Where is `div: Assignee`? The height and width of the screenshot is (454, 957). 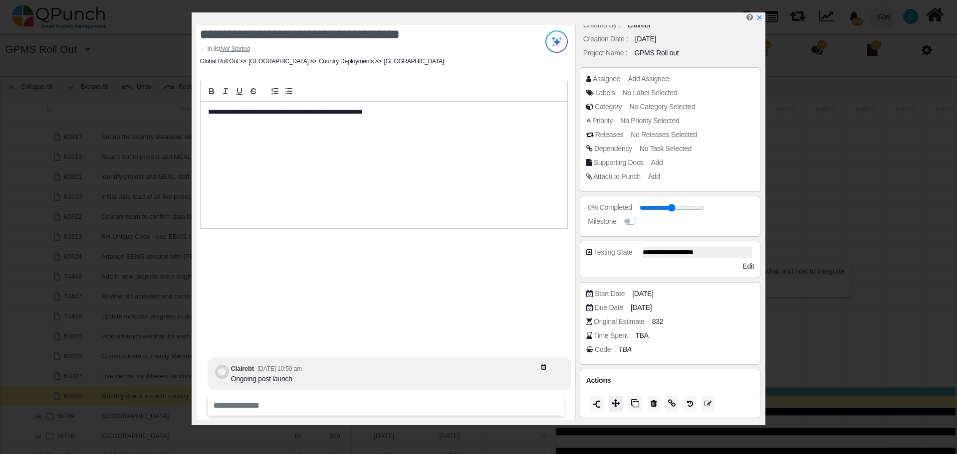 div: Assignee is located at coordinates (606, 79).